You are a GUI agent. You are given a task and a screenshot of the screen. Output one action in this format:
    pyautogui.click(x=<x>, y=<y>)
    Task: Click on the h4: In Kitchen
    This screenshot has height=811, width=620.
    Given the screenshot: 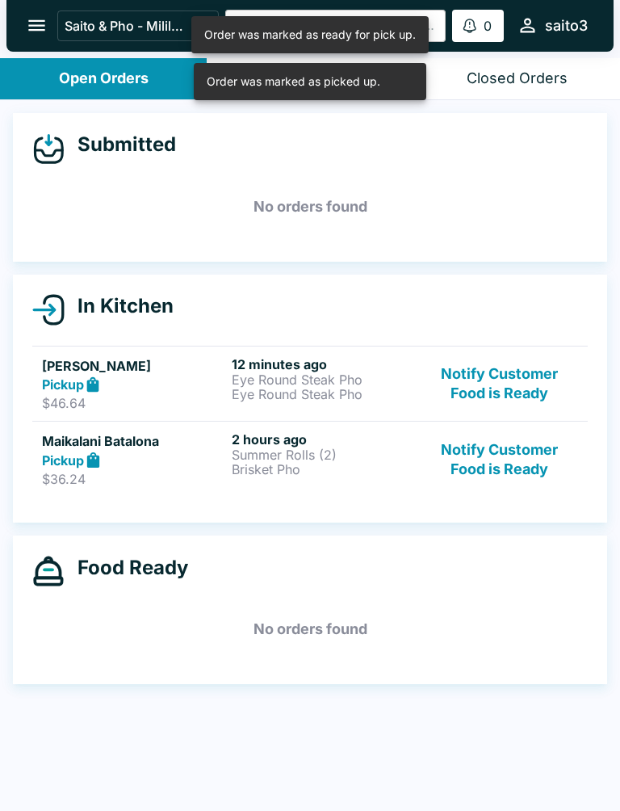 What is the action you would take?
    pyautogui.click(x=119, y=306)
    